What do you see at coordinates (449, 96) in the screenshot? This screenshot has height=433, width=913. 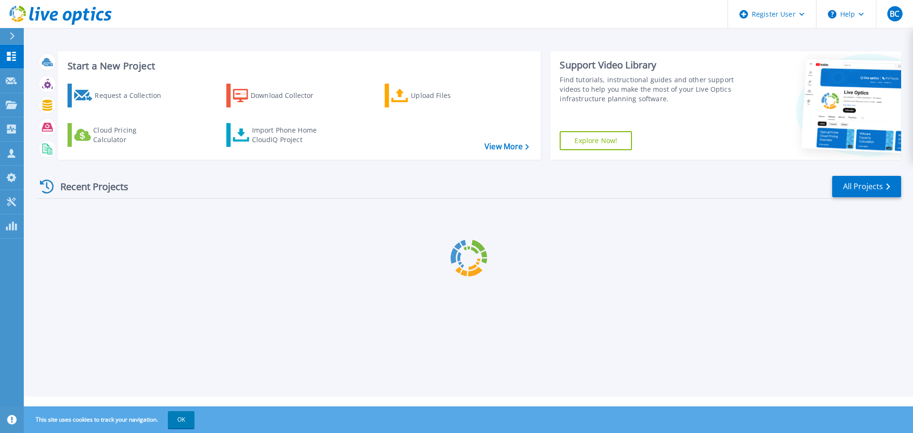 I see `div: Upload Files` at bounding box center [449, 96].